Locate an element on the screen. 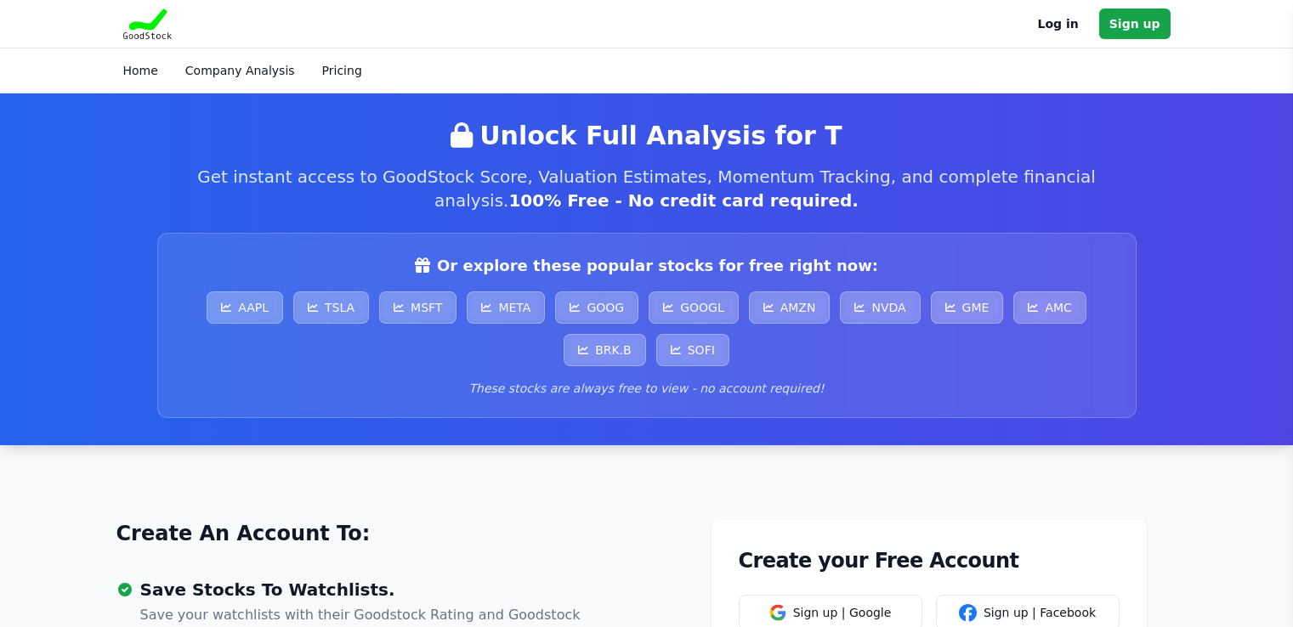 The height and width of the screenshot is (627, 1293). h1: Create your Free Account is located at coordinates (929, 561).